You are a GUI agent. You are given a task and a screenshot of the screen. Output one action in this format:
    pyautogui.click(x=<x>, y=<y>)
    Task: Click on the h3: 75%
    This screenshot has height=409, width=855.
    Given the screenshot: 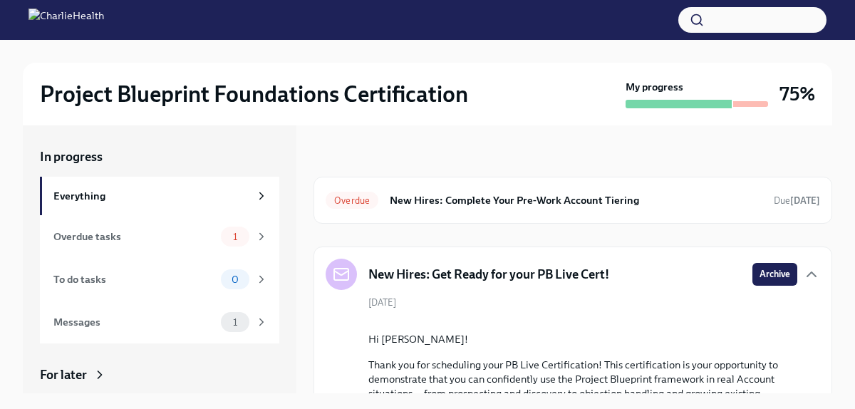 What is the action you would take?
    pyautogui.click(x=797, y=94)
    